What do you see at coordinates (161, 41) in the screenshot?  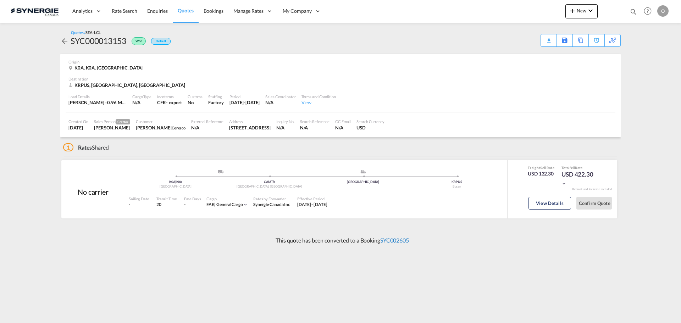 I see `div: Default` at bounding box center [161, 41].